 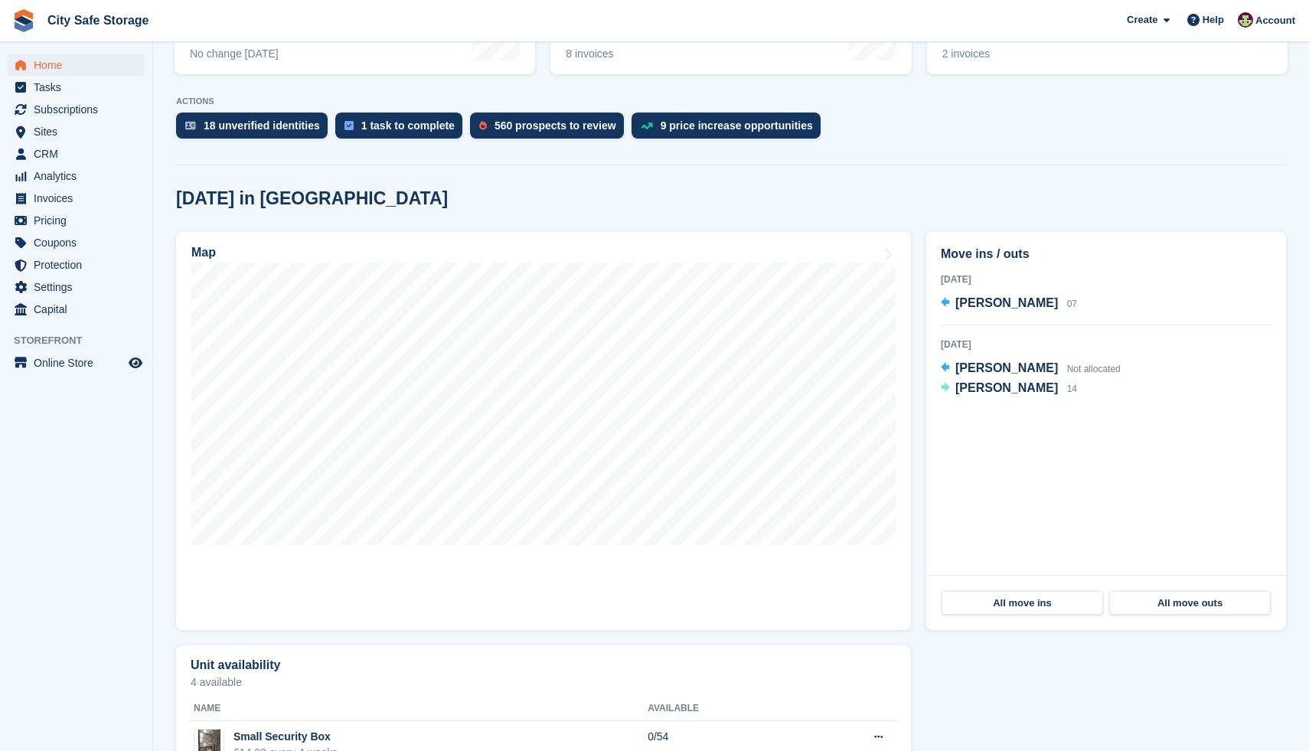 I want to click on span: Pricing, so click(x=80, y=221).